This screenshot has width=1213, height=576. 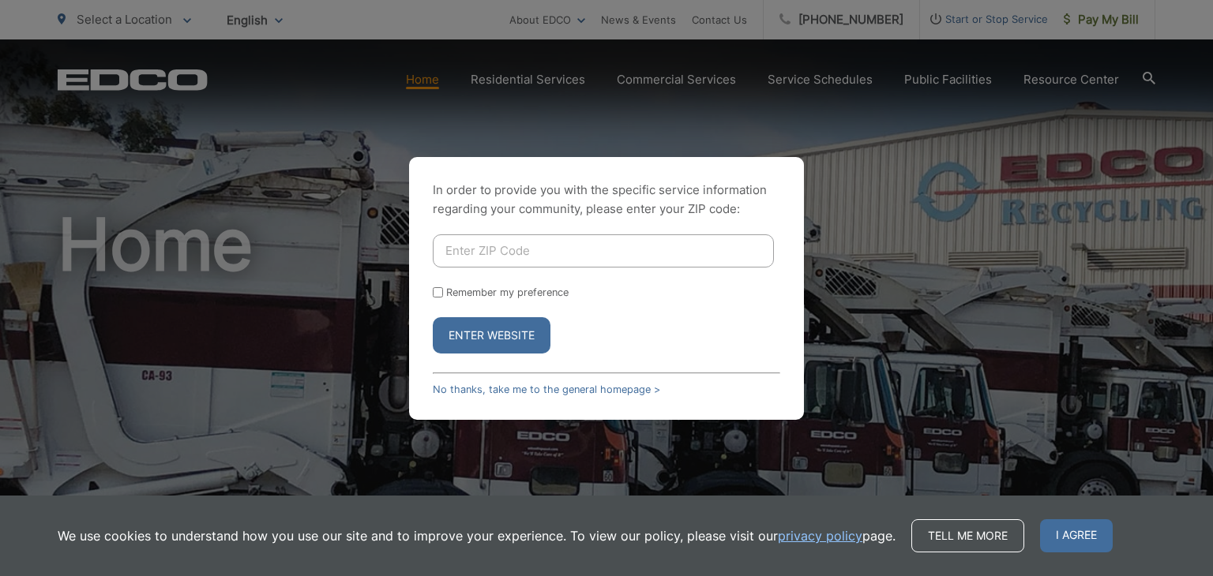 I want to click on p: We use cookies to understand how you use our site and to improve your experience. To view our pol..., so click(x=476, y=536).